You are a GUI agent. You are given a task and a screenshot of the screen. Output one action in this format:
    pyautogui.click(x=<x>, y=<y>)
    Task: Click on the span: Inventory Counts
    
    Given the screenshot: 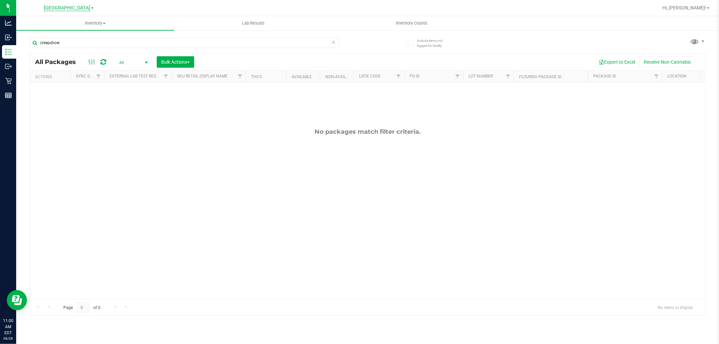 What is the action you would take?
    pyautogui.click(x=412, y=23)
    